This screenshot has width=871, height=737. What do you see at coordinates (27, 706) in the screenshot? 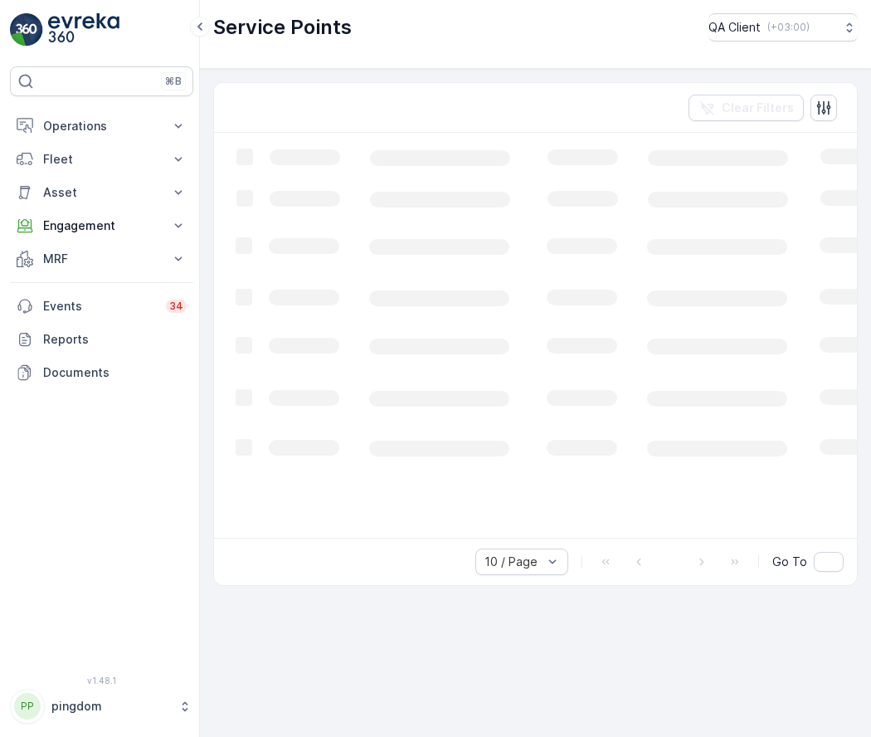
I see `div: PP` at bounding box center [27, 706].